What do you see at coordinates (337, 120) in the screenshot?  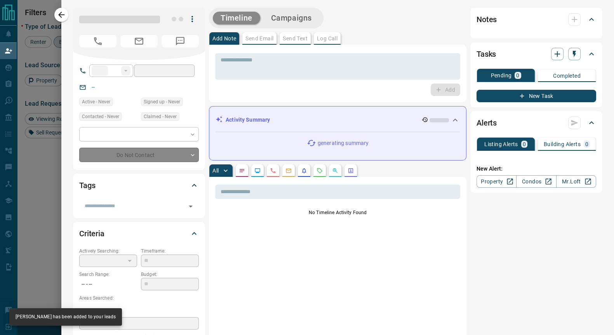 I see `div: Activity Summary` at bounding box center [337, 120].